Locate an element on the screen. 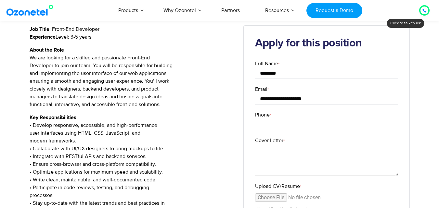 Image resolution: width=439 pixels, height=208 pixels. label: Phone is located at coordinates (326, 115).